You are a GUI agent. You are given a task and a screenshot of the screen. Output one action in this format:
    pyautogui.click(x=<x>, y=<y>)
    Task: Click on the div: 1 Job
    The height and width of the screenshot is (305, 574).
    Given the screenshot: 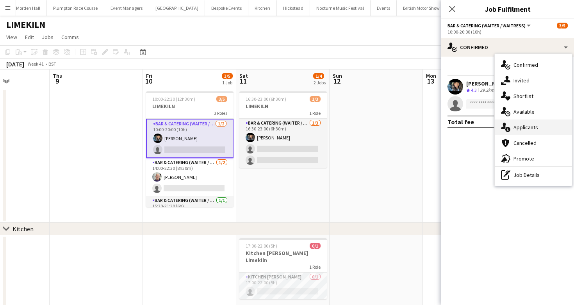 What is the action you would take?
    pyautogui.click(x=227, y=82)
    